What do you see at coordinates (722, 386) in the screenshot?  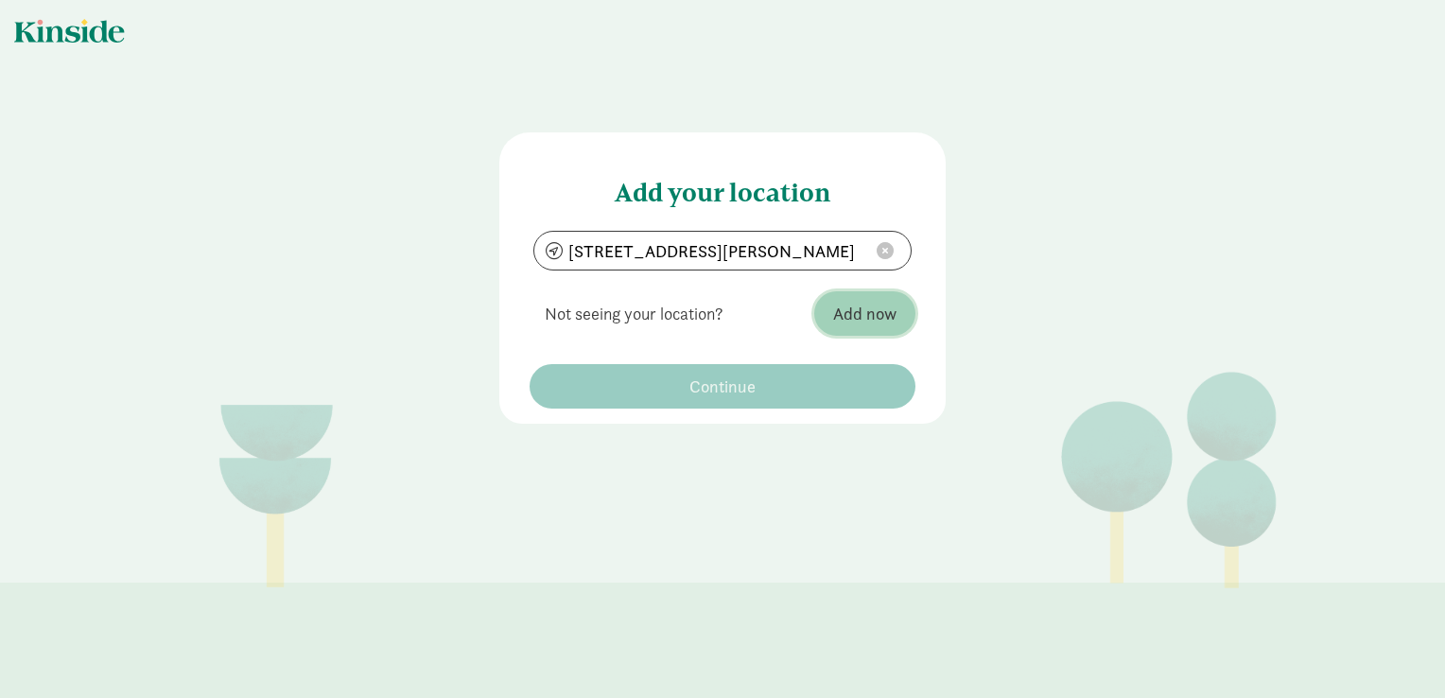 I see `button: Continue` at bounding box center [722, 386].